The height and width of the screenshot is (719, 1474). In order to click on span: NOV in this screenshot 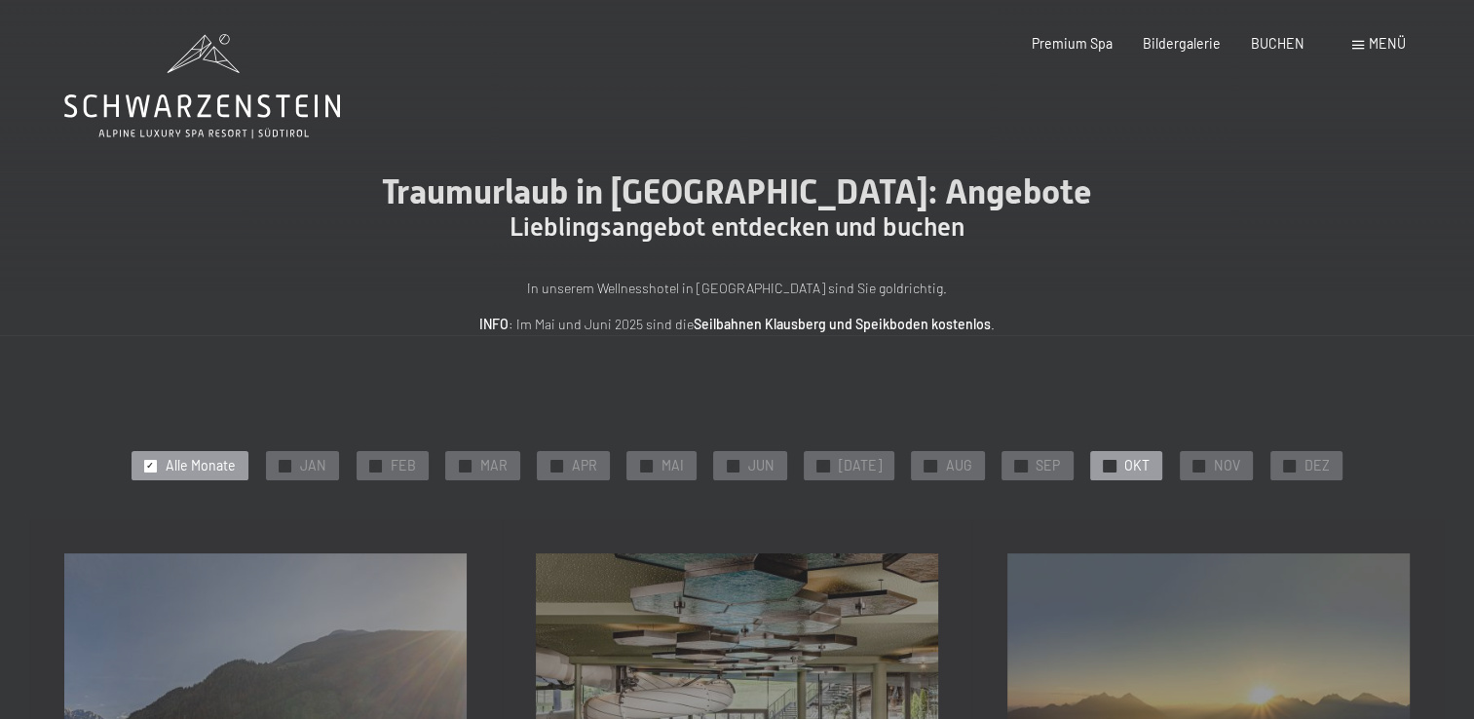, I will do `click(1226, 466)`.